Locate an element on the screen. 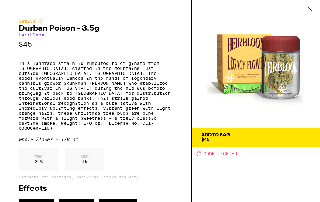 This screenshot has height=202, width=320. p: *Amounts are averages, individual items may vary. is located at coordinates (95, 177).